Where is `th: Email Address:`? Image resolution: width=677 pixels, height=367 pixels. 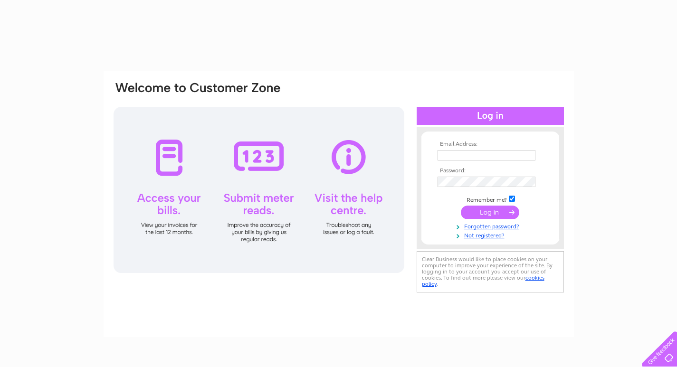
th: Email Address: is located at coordinates (490, 144).